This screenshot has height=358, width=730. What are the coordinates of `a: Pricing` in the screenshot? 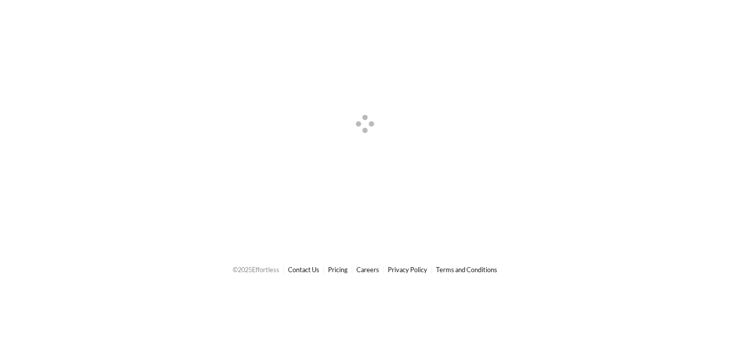 It's located at (338, 269).